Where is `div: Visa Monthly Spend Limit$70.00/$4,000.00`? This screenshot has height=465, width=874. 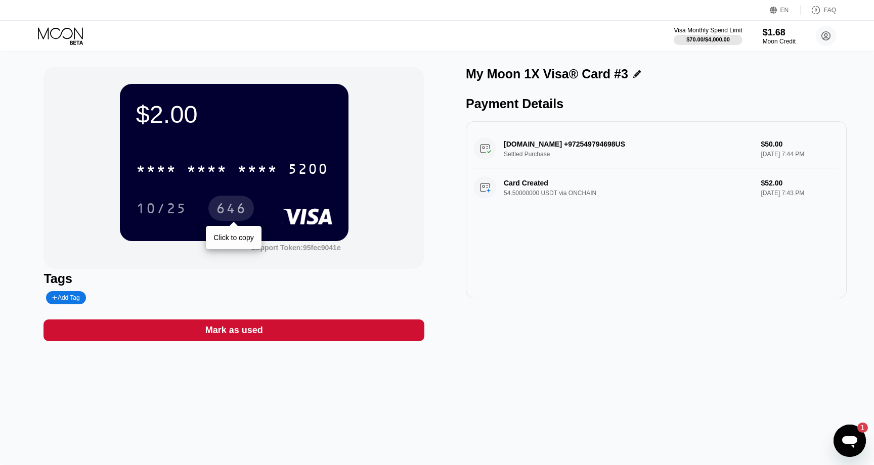
div: Visa Monthly Spend Limit$70.00/$4,000.00 is located at coordinates (708, 36).